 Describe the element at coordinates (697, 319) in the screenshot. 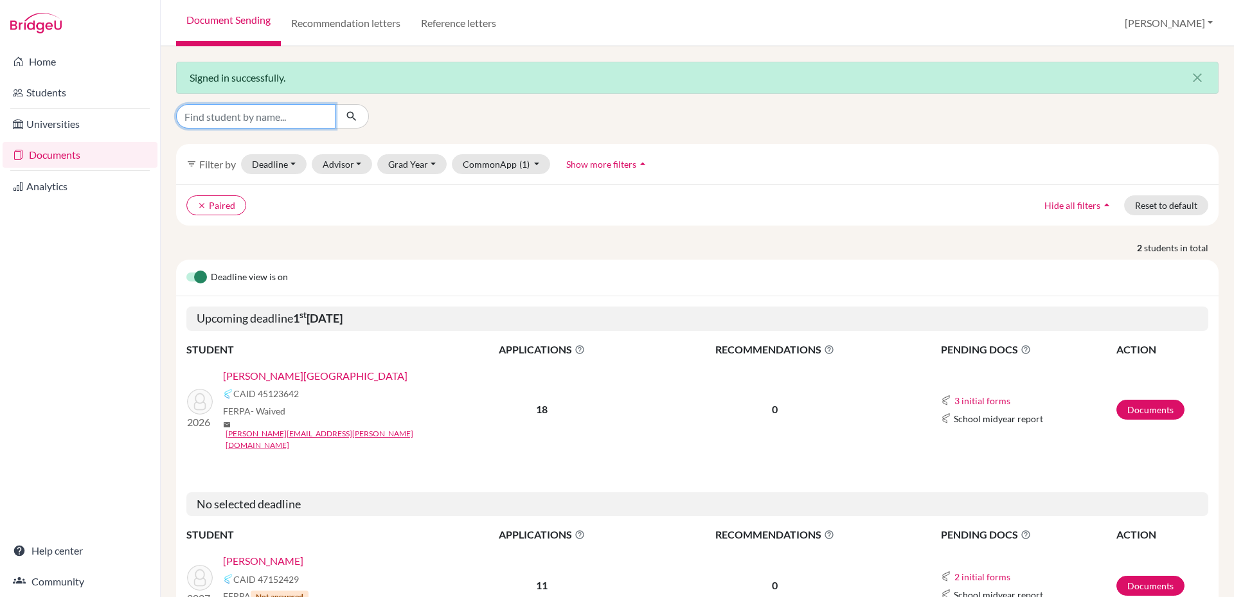

I see `h5: Upcoming deadline` at that location.